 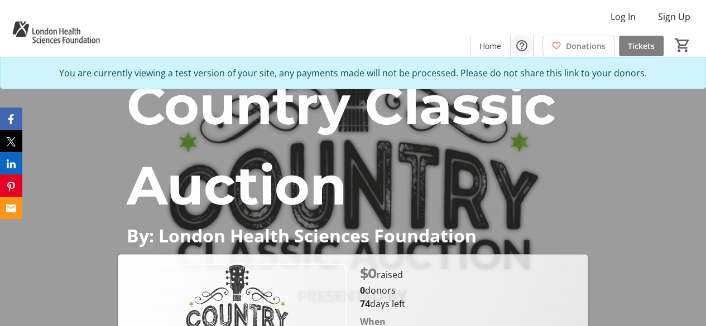 What do you see at coordinates (490, 46) in the screenshot?
I see `span: Home` at bounding box center [490, 46].